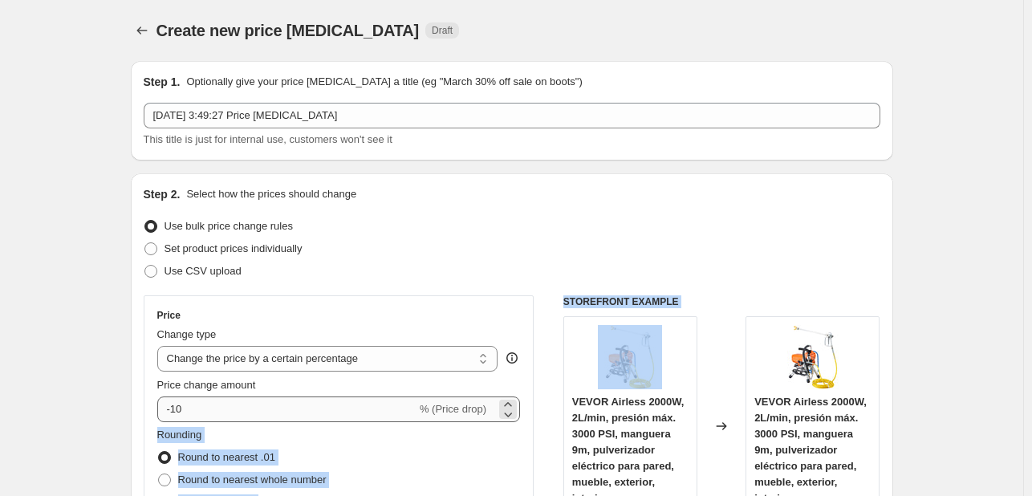 The image size is (1032, 496). What do you see at coordinates (180, 434) in the screenshot?
I see `span: Rounding` at bounding box center [180, 434].